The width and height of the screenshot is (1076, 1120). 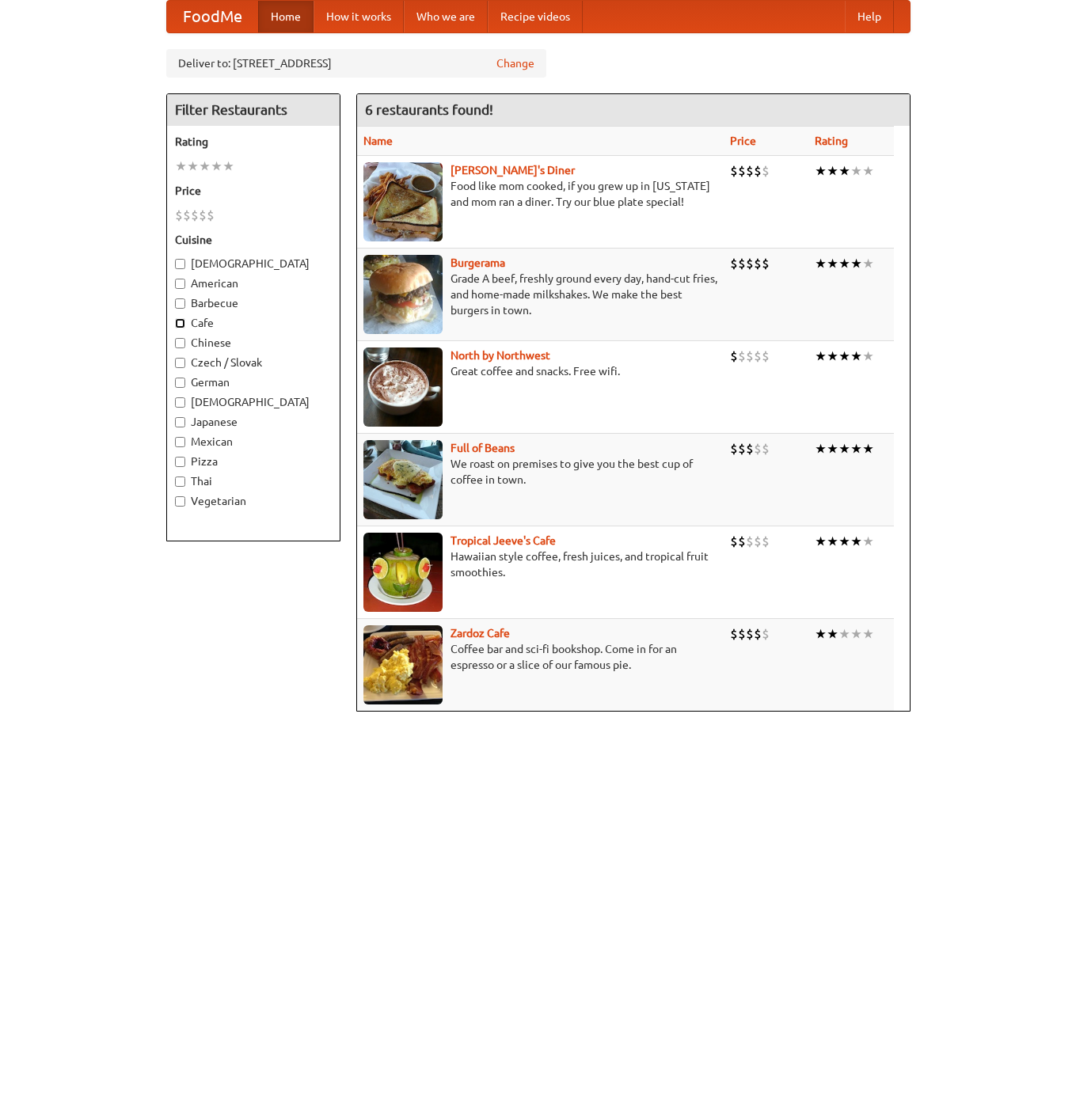 What do you see at coordinates (253, 240) in the screenshot?
I see `h5: Cuisine` at bounding box center [253, 240].